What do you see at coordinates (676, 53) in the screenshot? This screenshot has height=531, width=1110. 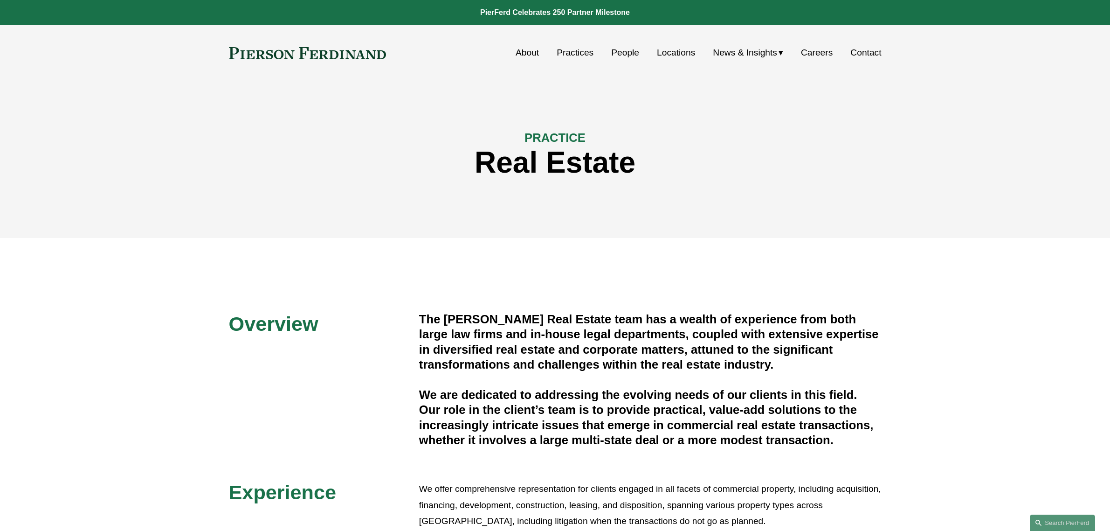 I see `a: Locations` at bounding box center [676, 53].